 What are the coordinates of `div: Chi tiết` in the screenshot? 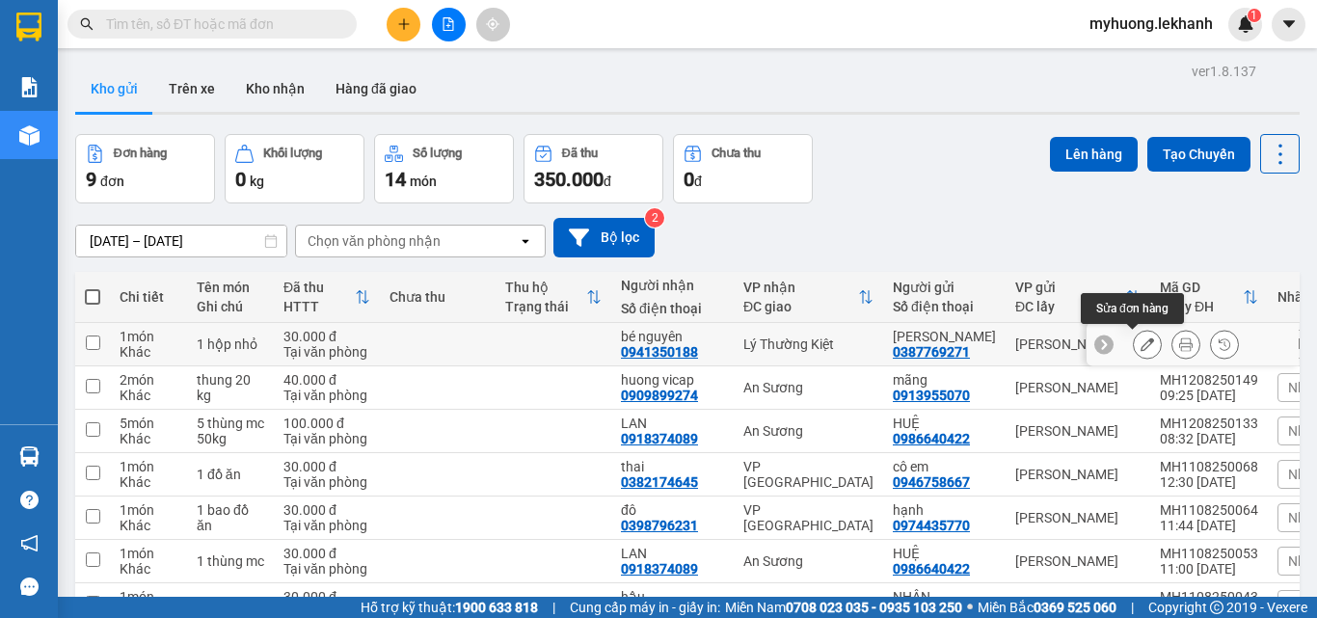 It's located at (148, 297).